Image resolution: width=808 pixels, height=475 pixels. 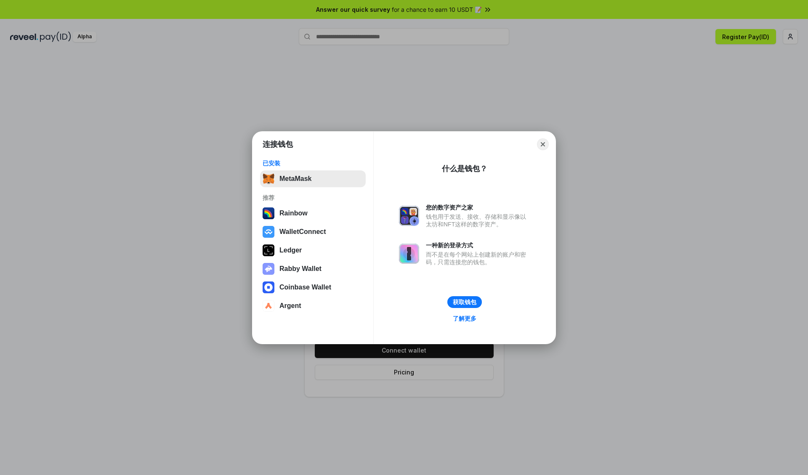 I want to click on button: MetaMask, so click(x=313, y=179).